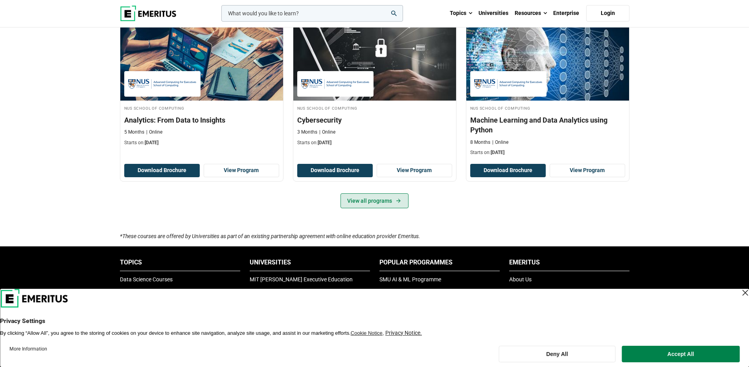 The width and height of the screenshot is (749, 367). Describe the element at coordinates (374, 201) in the screenshot. I see `a: View all programs` at that location.